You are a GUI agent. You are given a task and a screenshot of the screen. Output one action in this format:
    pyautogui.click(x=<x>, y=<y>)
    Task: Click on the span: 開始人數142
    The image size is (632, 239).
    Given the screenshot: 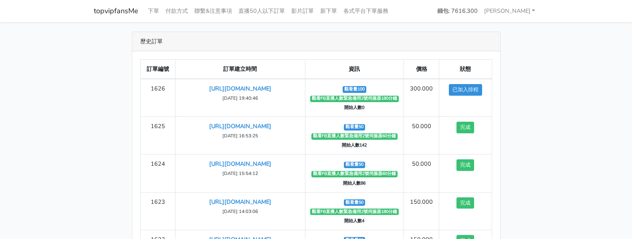 What is the action you would take?
    pyautogui.click(x=354, y=146)
    